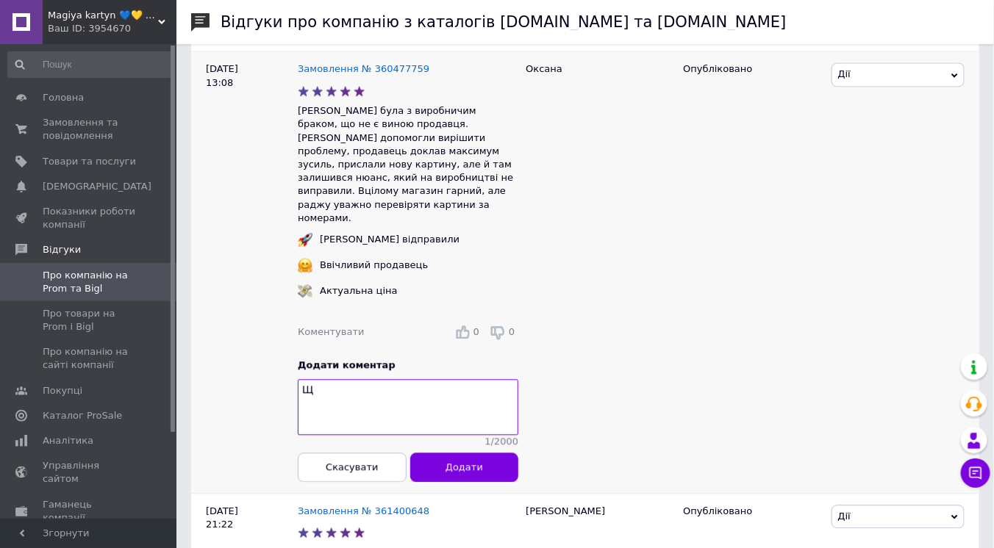  What do you see at coordinates (305, 240) in the screenshot?
I see `img: :rocket:` at bounding box center [305, 240].